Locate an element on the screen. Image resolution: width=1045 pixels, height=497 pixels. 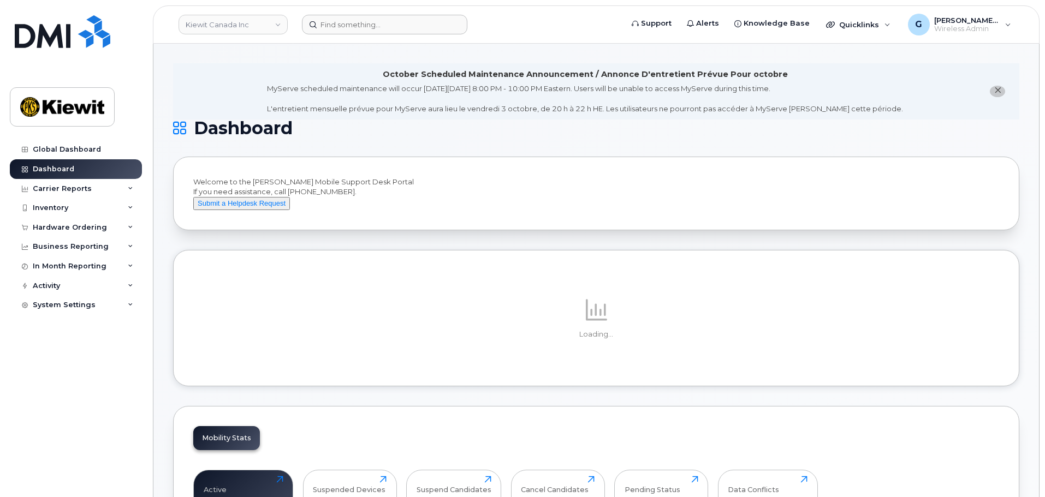
p: Loading... is located at coordinates (596, 335).